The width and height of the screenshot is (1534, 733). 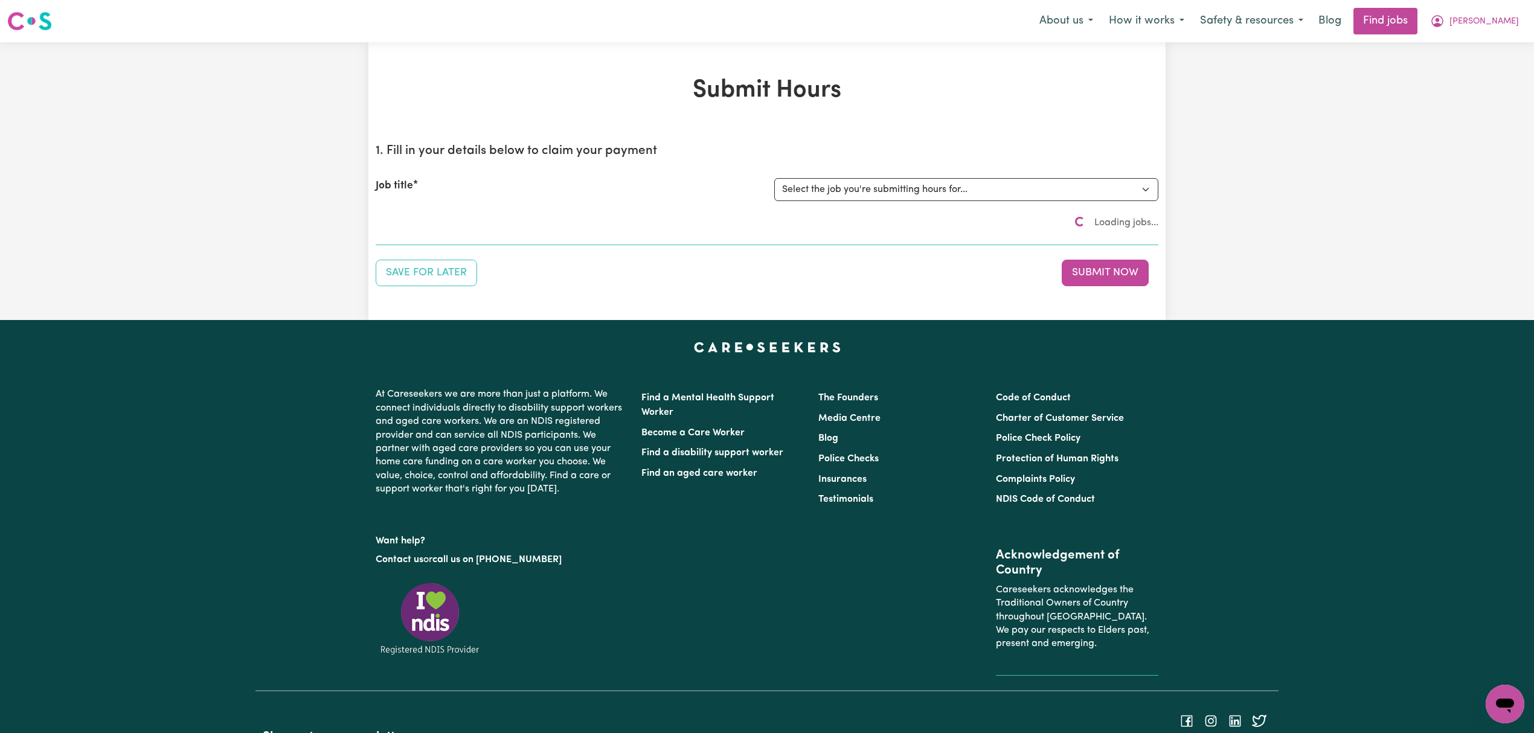 What do you see at coordinates (1045, 499) in the screenshot?
I see `a: NDIS Code of Conduct` at bounding box center [1045, 499].